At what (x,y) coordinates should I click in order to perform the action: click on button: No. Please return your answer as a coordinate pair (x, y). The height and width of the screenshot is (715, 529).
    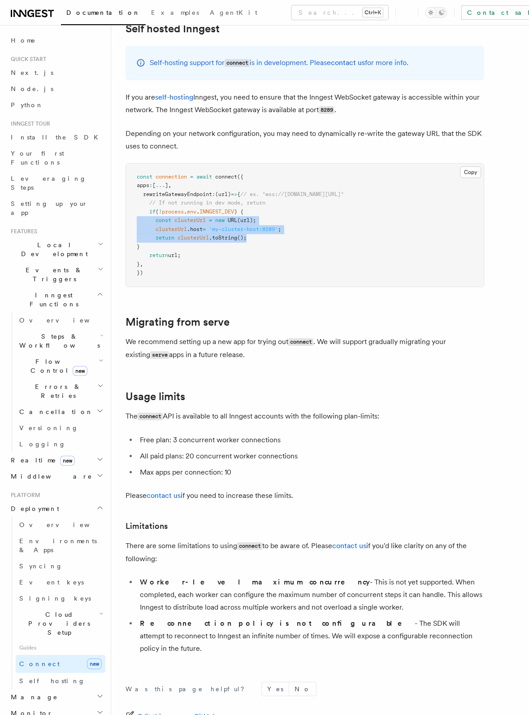
    Looking at the image, I should click on (303, 689).